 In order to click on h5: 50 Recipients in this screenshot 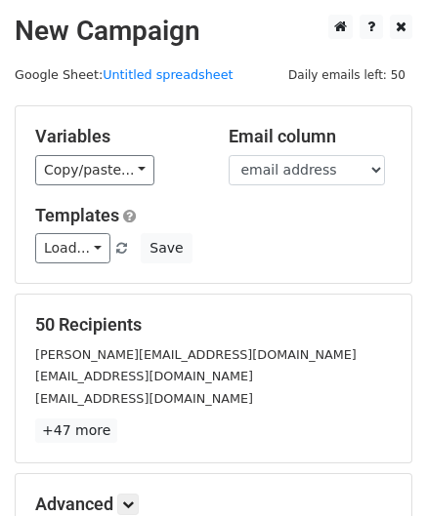, I will do `click(213, 325)`.